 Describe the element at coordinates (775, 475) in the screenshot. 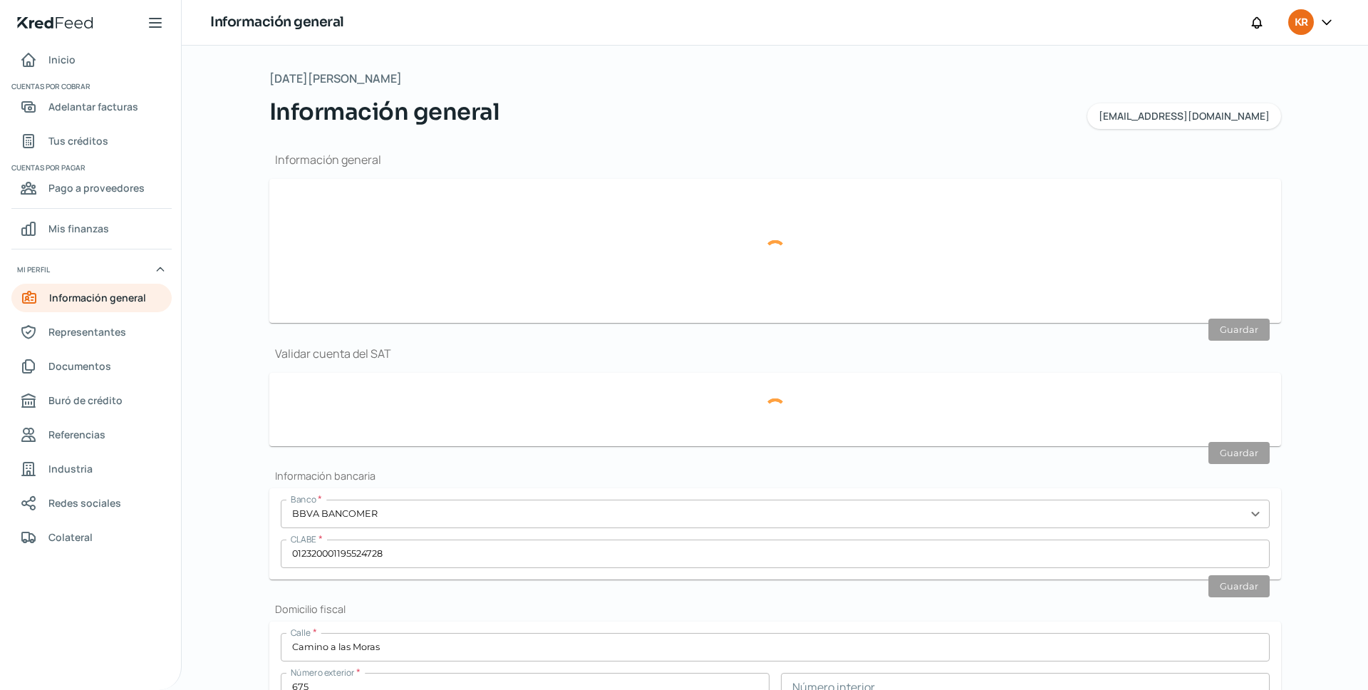

I see `h2: Información bancaria` at that location.